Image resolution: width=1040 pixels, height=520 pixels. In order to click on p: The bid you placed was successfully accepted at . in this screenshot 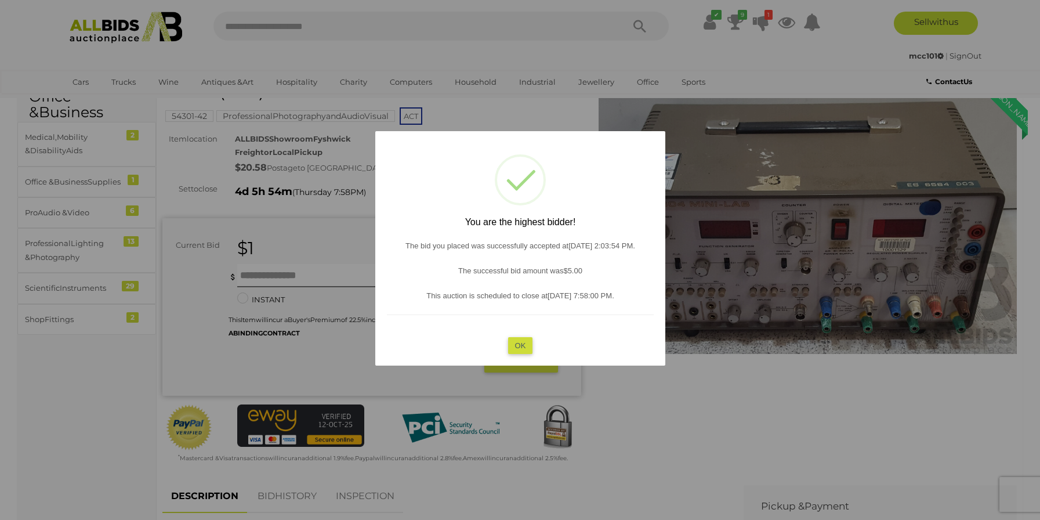, I will do `click(520, 245)`.